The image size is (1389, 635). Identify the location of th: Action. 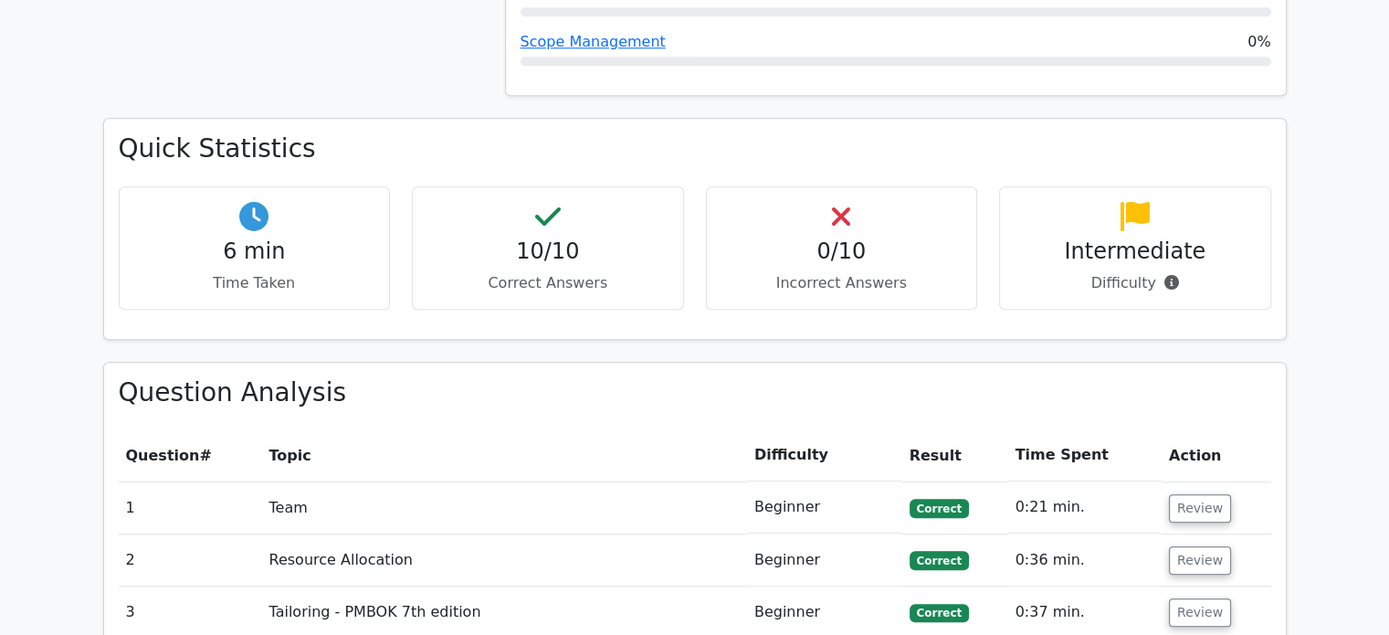
(1216, 455).